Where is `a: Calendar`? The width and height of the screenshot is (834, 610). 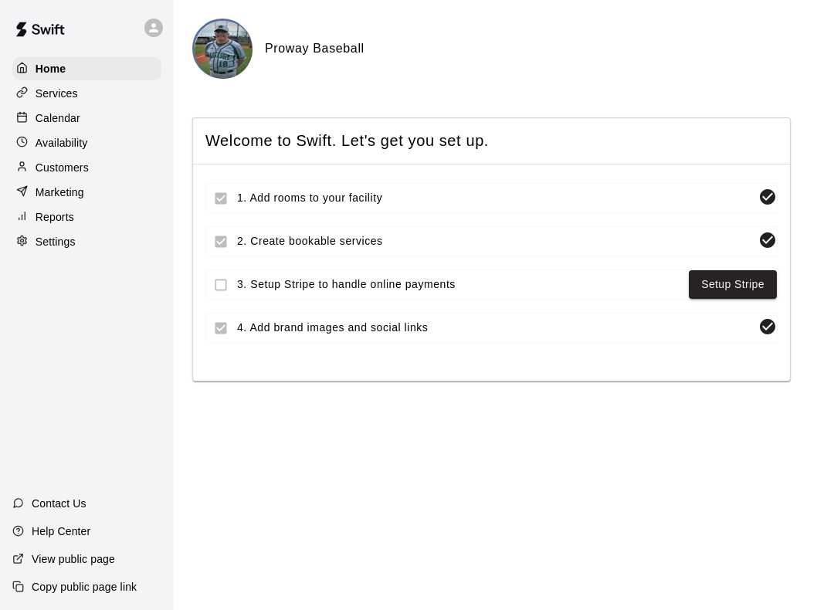 a: Calendar is located at coordinates (86, 118).